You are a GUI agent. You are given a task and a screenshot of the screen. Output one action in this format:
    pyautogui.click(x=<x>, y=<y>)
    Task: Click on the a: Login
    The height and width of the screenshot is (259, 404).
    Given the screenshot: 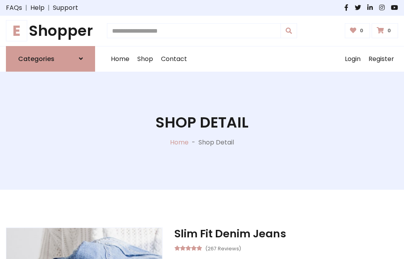 What is the action you would take?
    pyautogui.click(x=352, y=59)
    